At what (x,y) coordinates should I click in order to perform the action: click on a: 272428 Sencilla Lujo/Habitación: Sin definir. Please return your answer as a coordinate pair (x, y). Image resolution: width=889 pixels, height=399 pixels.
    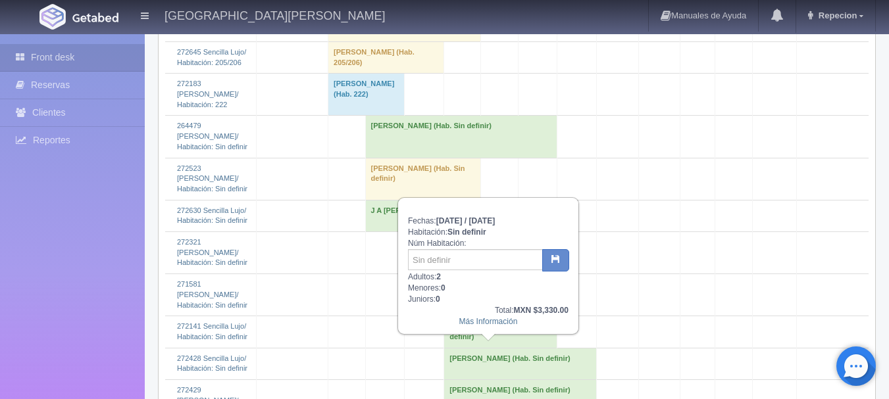
    Looking at the image, I should click on (212, 364).